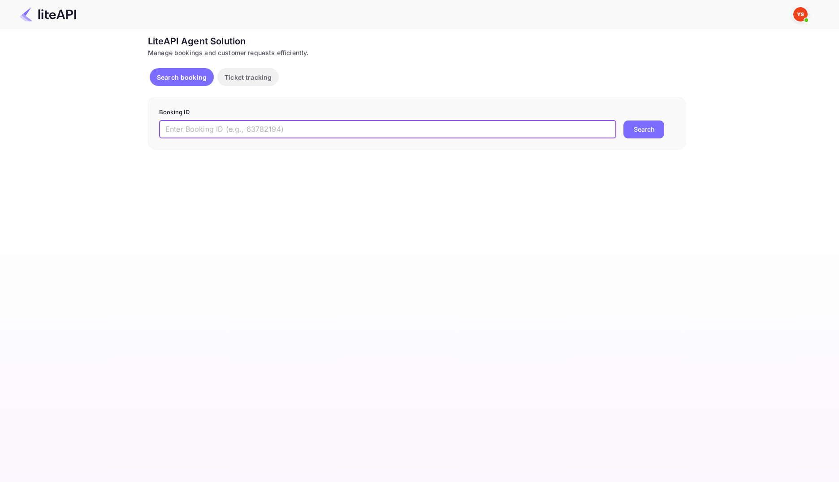 Image resolution: width=839 pixels, height=482 pixels. Describe the element at coordinates (417, 41) in the screenshot. I see `div: LiteAPI Agent Solution` at that location.